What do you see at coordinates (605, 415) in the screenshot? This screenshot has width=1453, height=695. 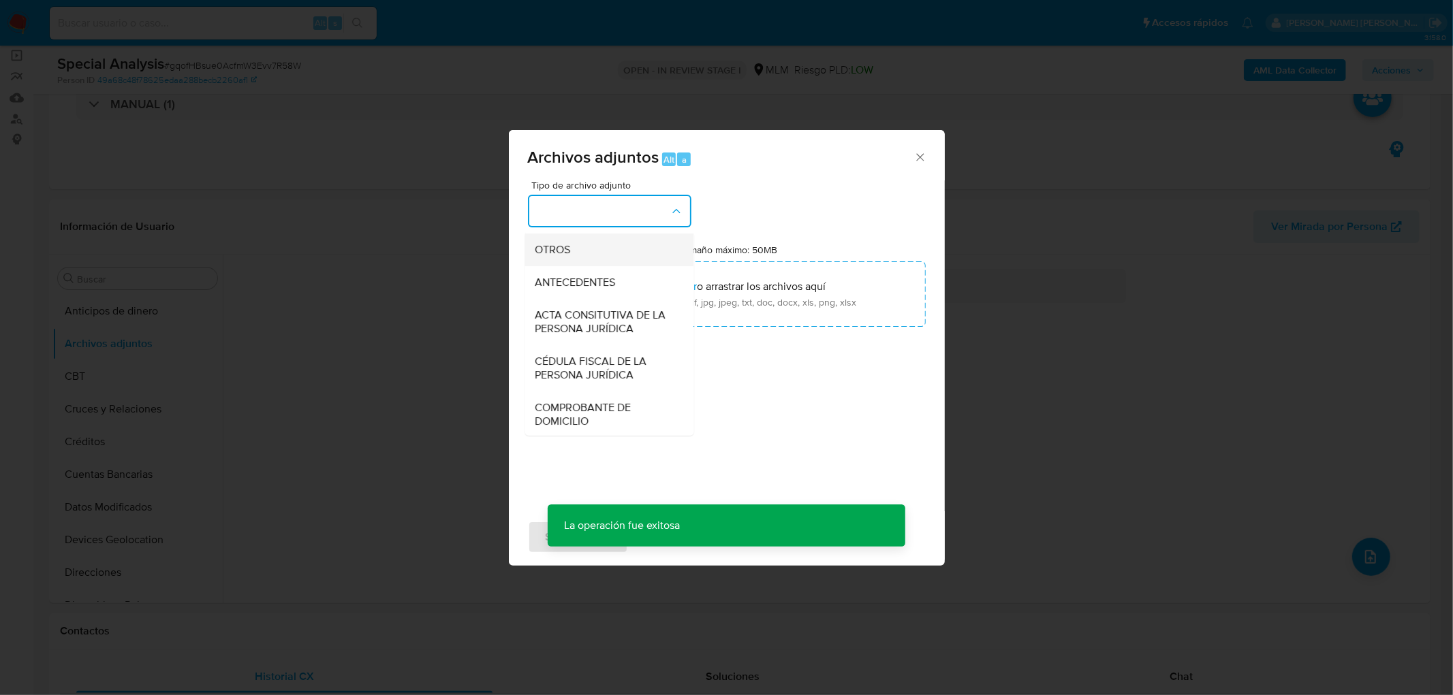 I see `span: COMPROBANTE DE DOMICILIO` at bounding box center [605, 415].